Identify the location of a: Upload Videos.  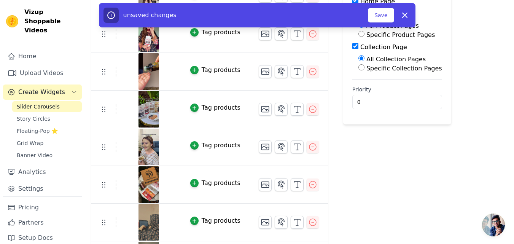
(42, 73).